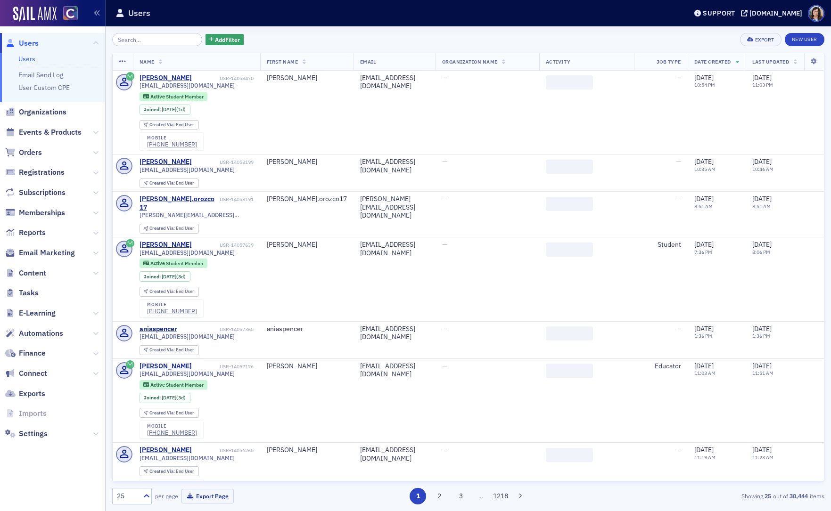 Image resolution: width=831 pixels, height=511 pixels. Describe the element at coordinates (704, 373) in the screenshot. I see `time: 11:03 AM` at that location.